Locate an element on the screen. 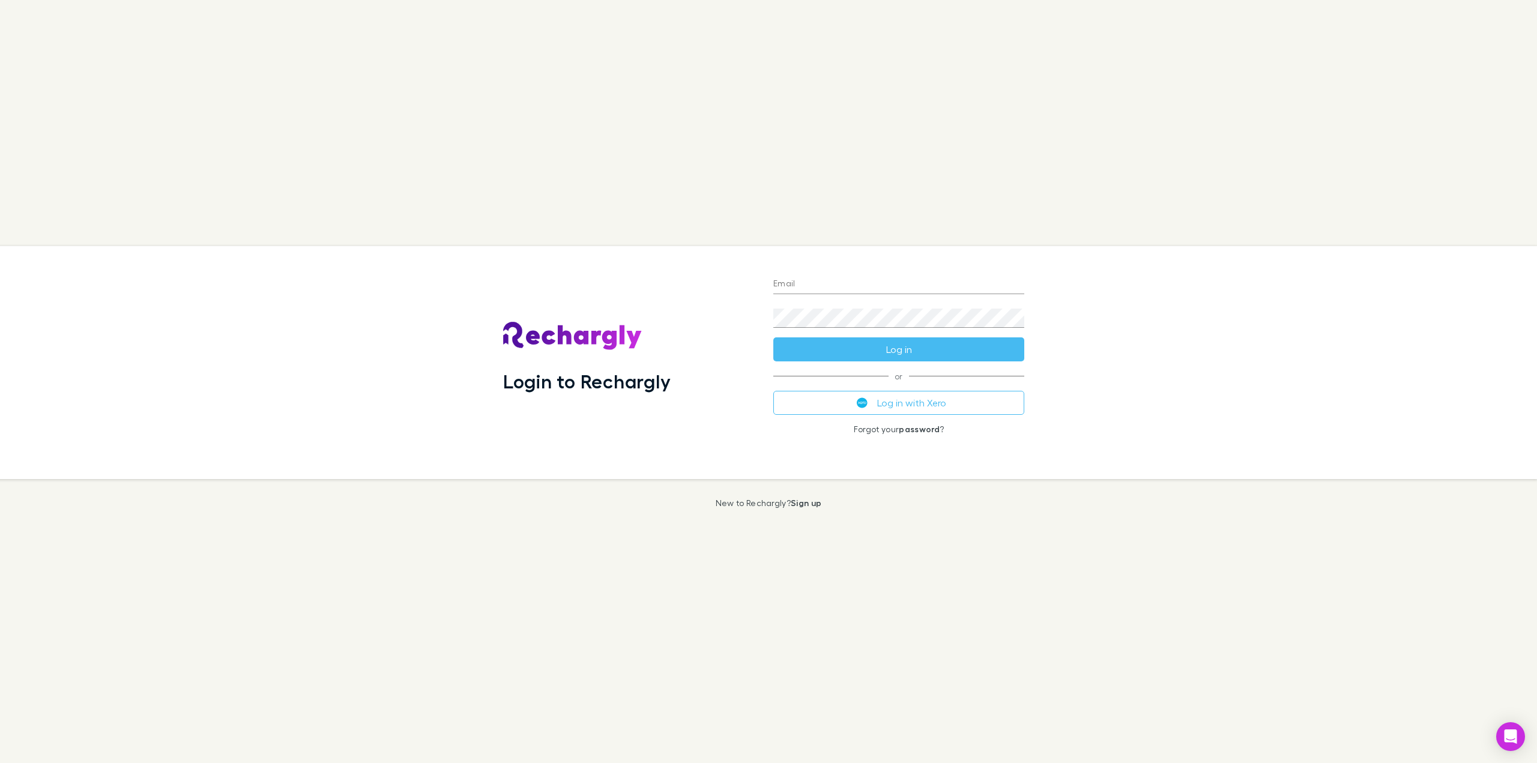  h1: Login to Rechargly is located at coordinates (586, 381).